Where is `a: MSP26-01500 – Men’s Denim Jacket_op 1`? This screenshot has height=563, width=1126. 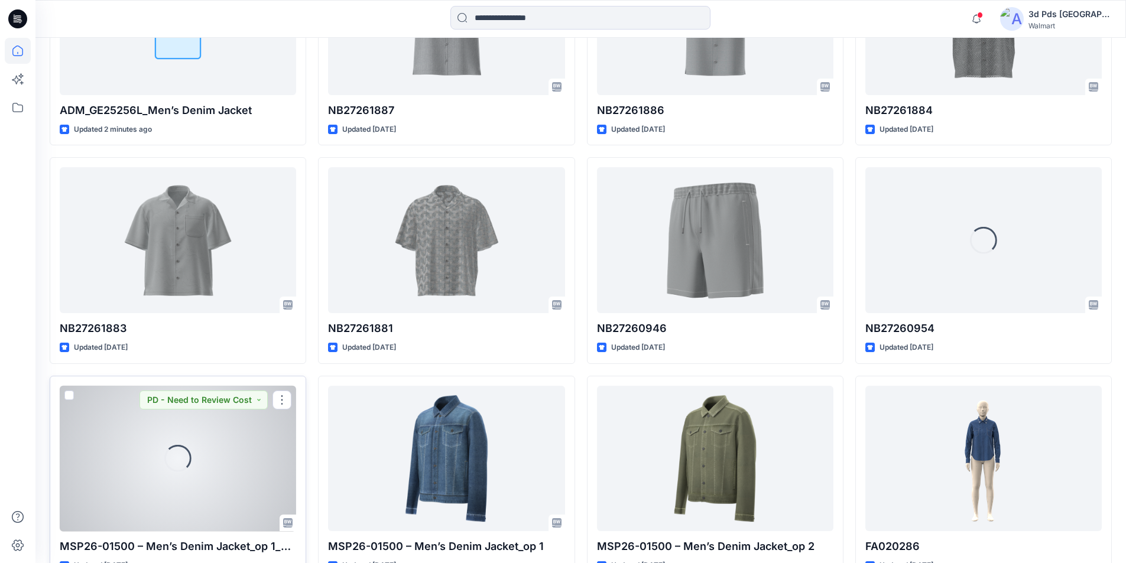
a: MSP26-01500 – Men’s Denim Jacket_op 1 is located at coordinates (446, 459).